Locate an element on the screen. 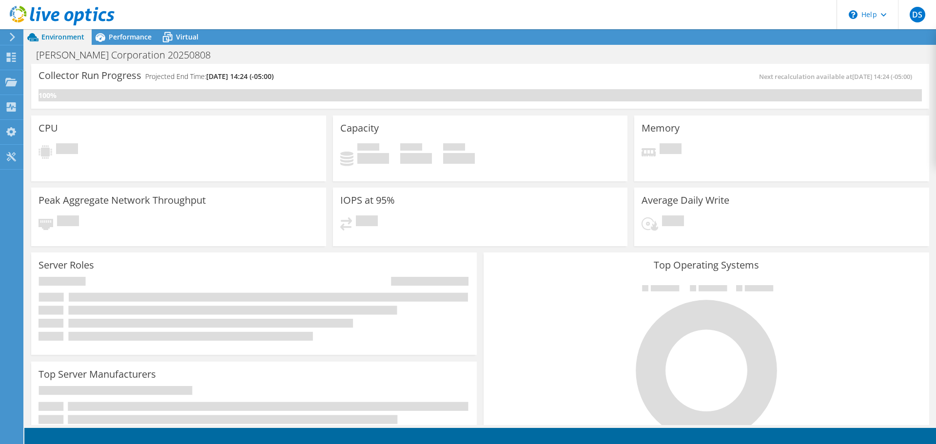 This screenshot has width=936, height=444. span: Total is located at coordinates (454, 148).